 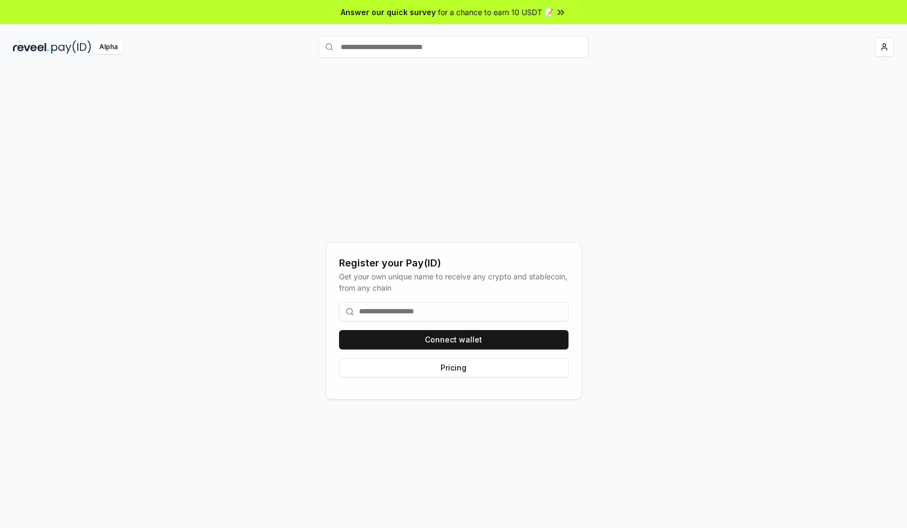 I want to click on div: Register your Pay(ID), so click(x=453, y=263).